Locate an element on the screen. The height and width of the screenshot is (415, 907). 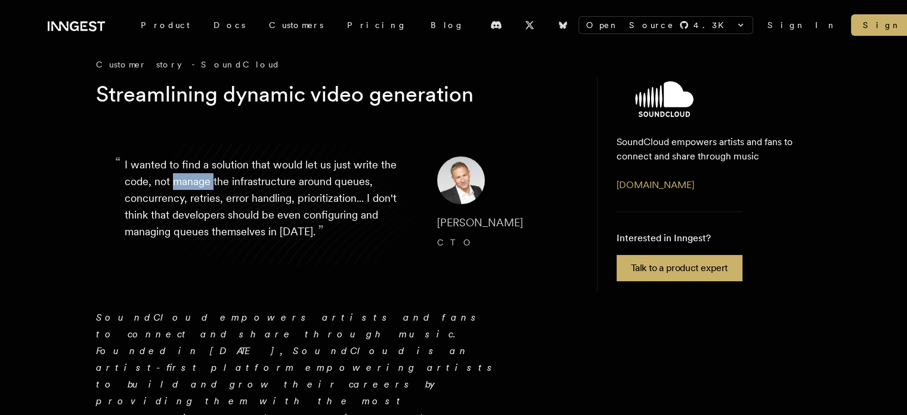
a: Customers is located at coordinates (296, 25).